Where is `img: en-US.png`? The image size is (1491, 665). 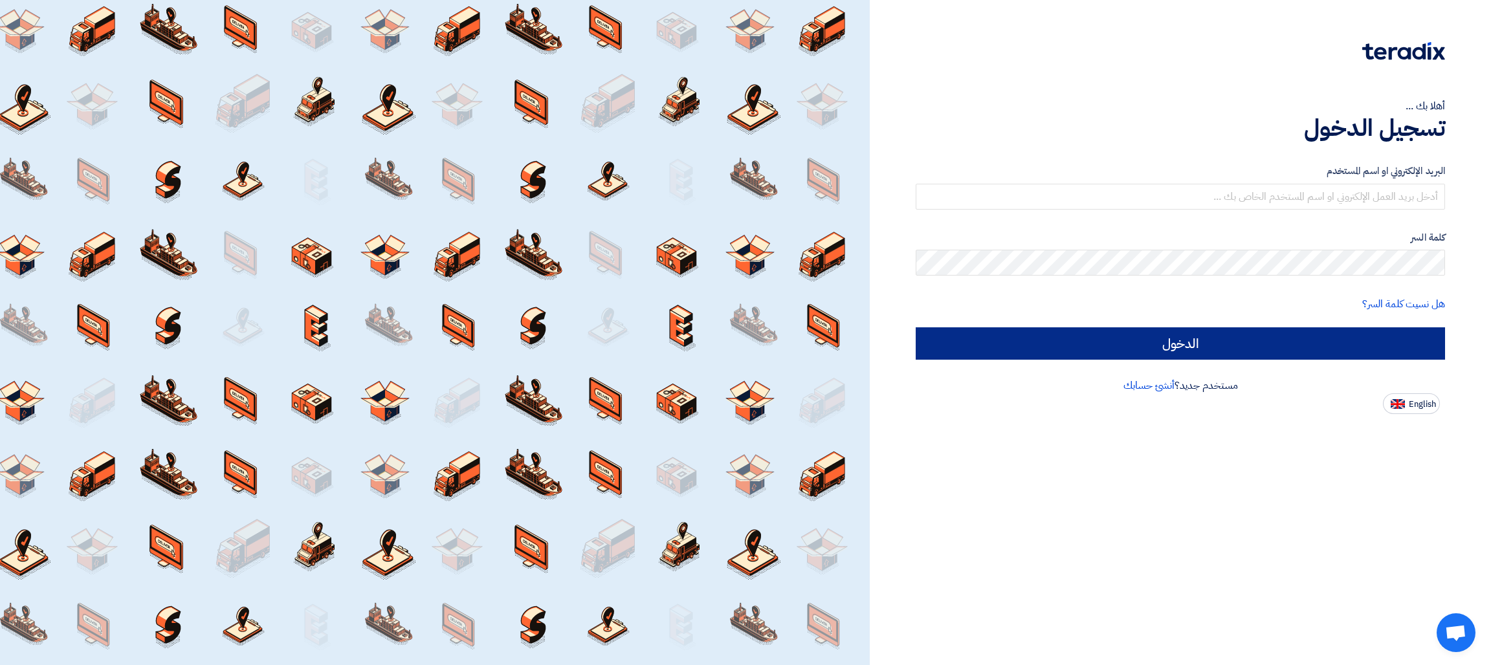
img: en-US.png is located at coordinates (1397, 404).